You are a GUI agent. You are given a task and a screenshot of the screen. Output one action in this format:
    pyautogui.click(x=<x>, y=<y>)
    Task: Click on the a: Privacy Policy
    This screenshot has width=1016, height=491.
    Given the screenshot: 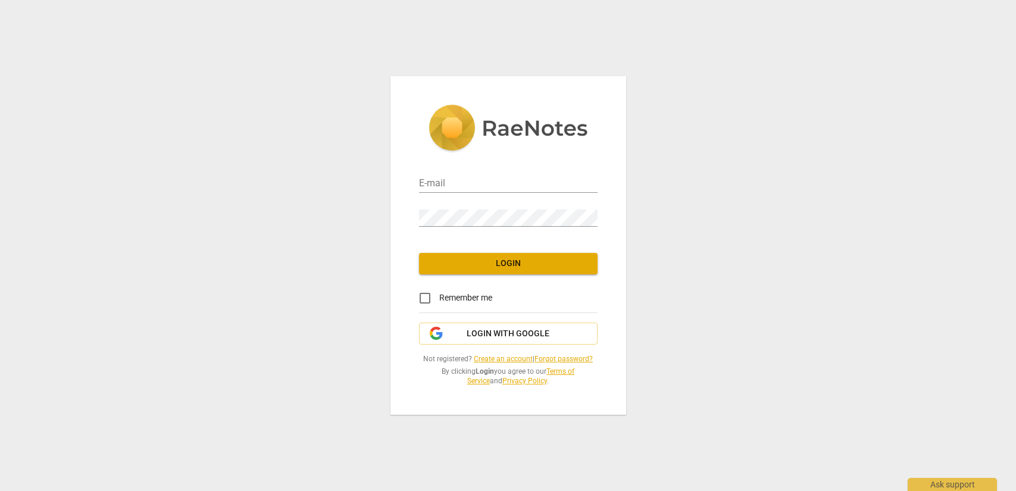 What is the action you would take?
    pyautogui.click(x=524, y=381)
    